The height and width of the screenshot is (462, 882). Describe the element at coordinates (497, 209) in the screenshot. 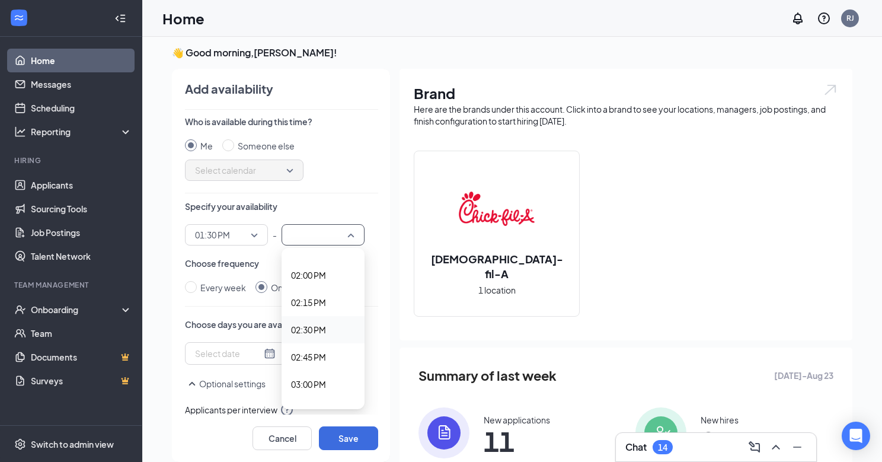

I see `img: Chick-fil-A` at that location.